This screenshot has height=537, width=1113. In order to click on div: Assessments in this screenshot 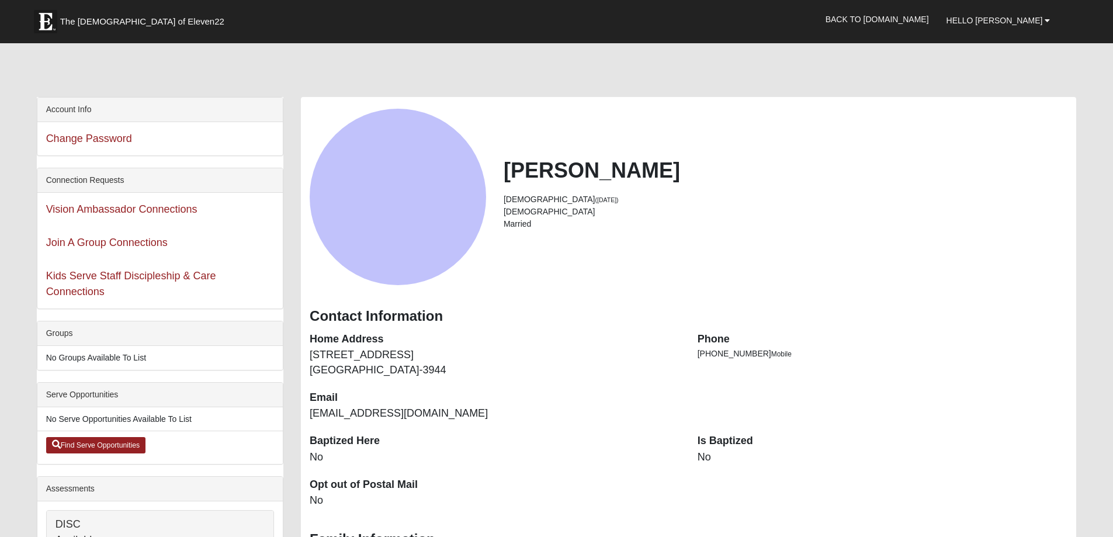, I will do `click(160, 489)`.